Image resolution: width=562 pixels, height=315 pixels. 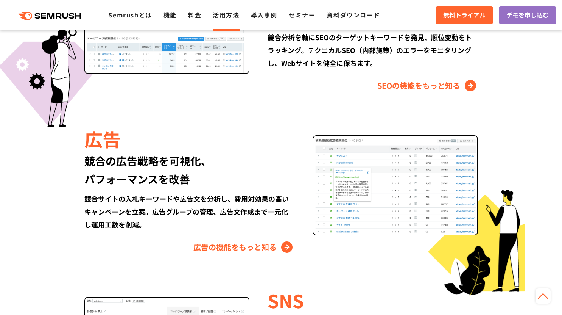 I want to click on a: 無料トライアル, so click(x=464, y=15).